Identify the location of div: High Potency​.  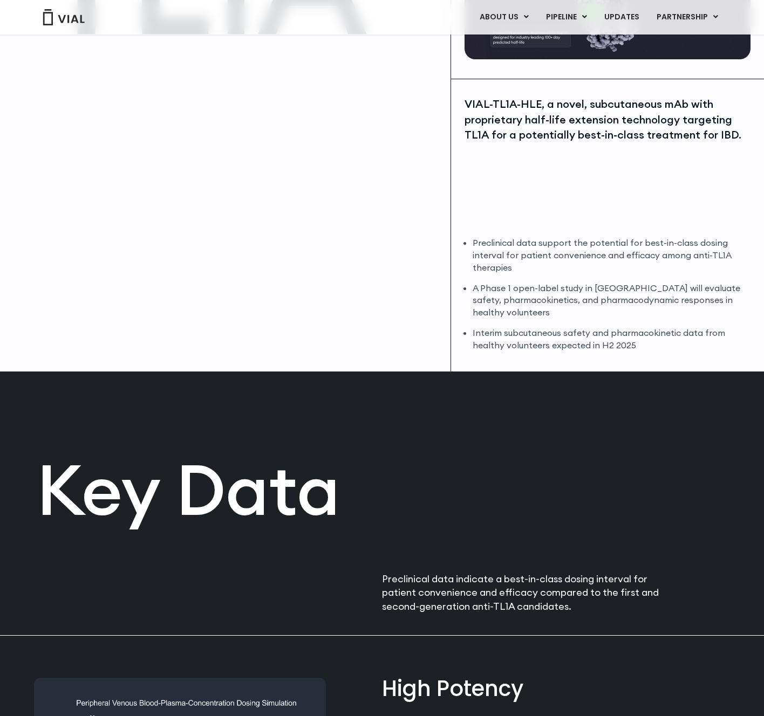
(556, 689).